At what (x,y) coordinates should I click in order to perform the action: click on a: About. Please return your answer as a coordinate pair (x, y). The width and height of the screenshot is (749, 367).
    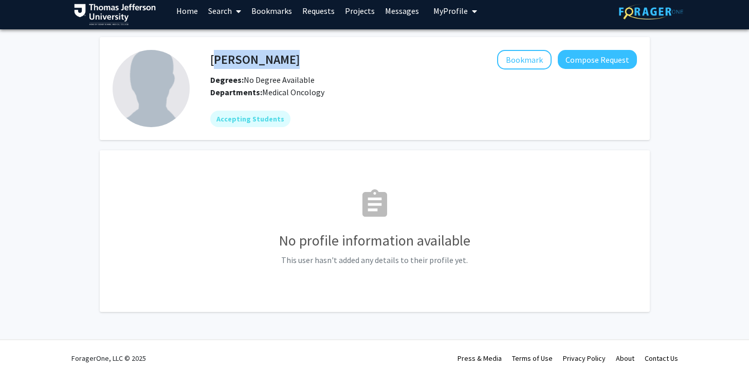
    Looking at the image, I should click on (625, 358).